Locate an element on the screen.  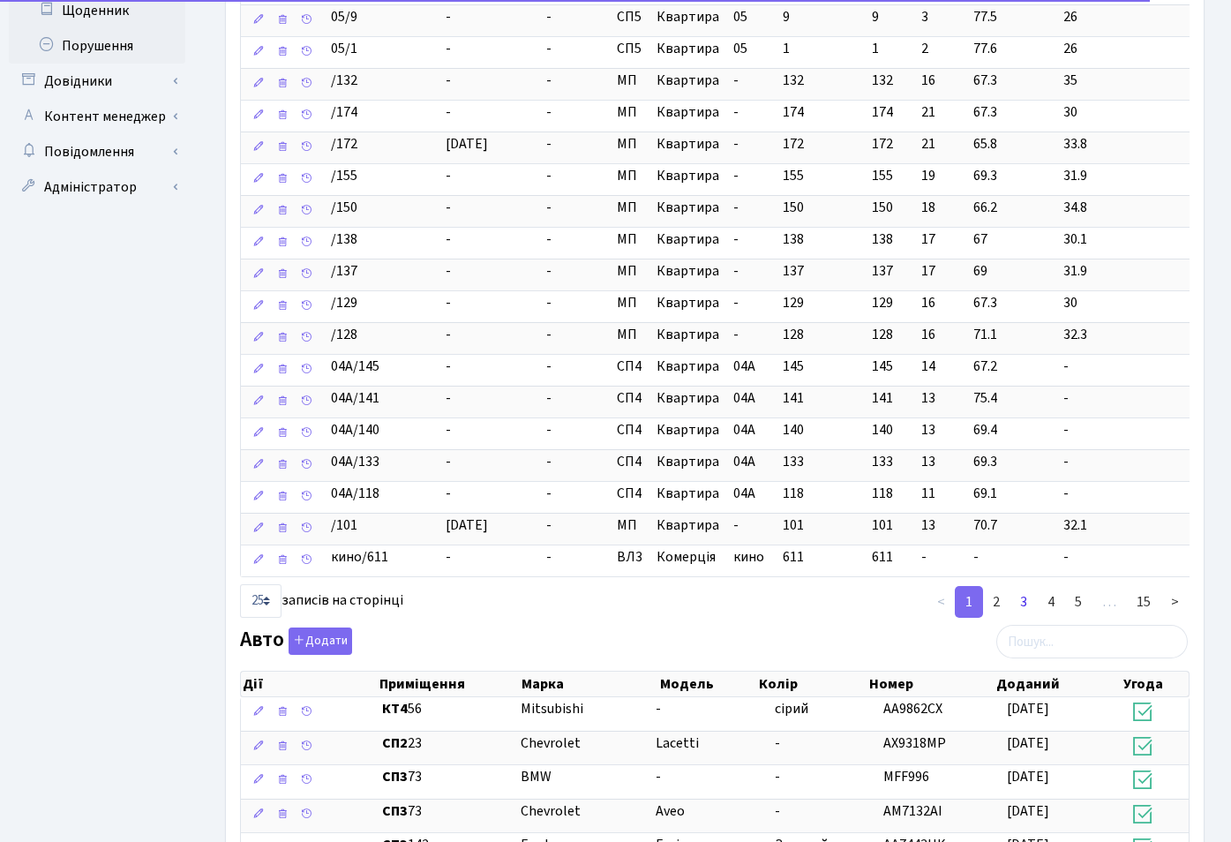
span: 128 is located at coordinates (890, 335).